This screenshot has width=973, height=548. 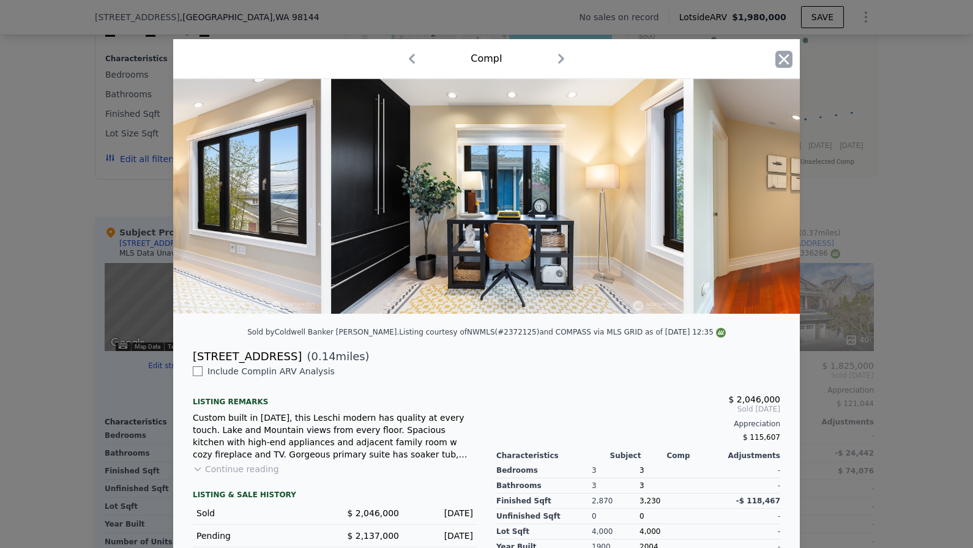 What do you see at coordinates (615, 516) in the screenshot?
I see `div: 0` at bounding box center [615, 516].